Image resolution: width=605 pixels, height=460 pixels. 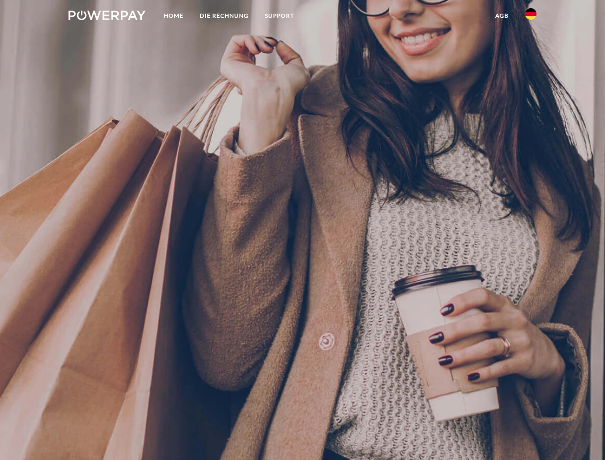 I want to click on a: SUPPORT, so click(x=279, y=16).